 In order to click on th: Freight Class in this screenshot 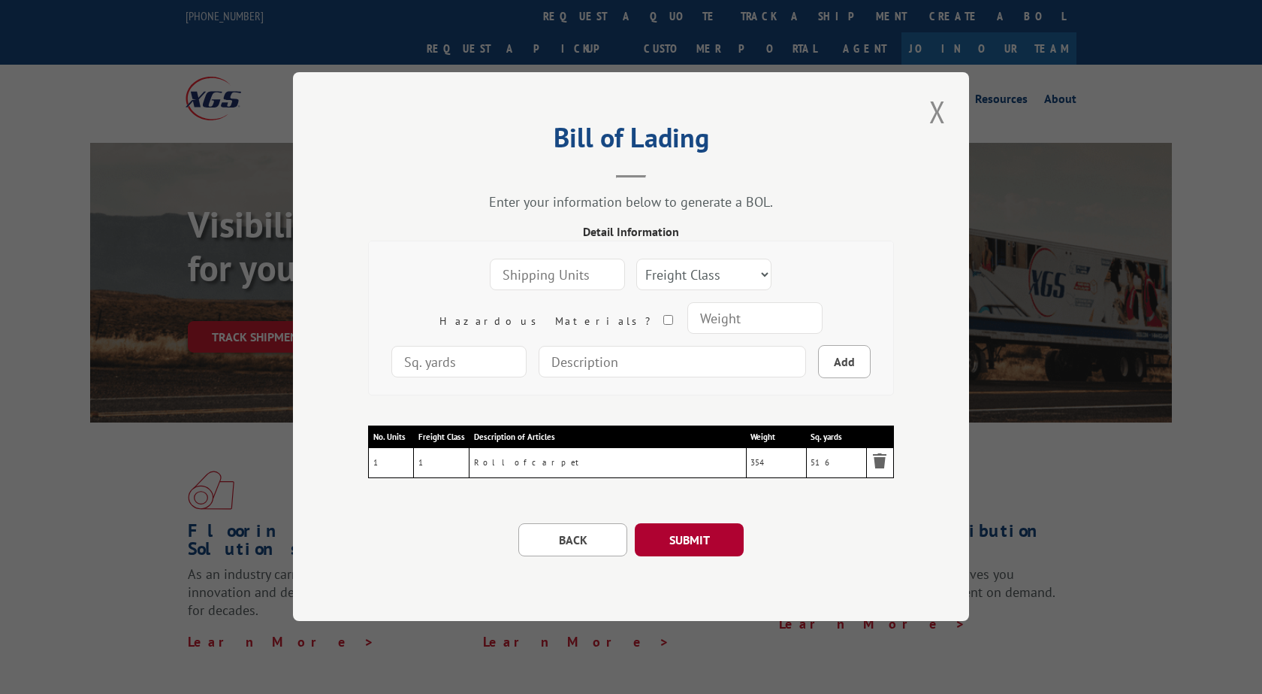, I will do `click(442, 437)`.